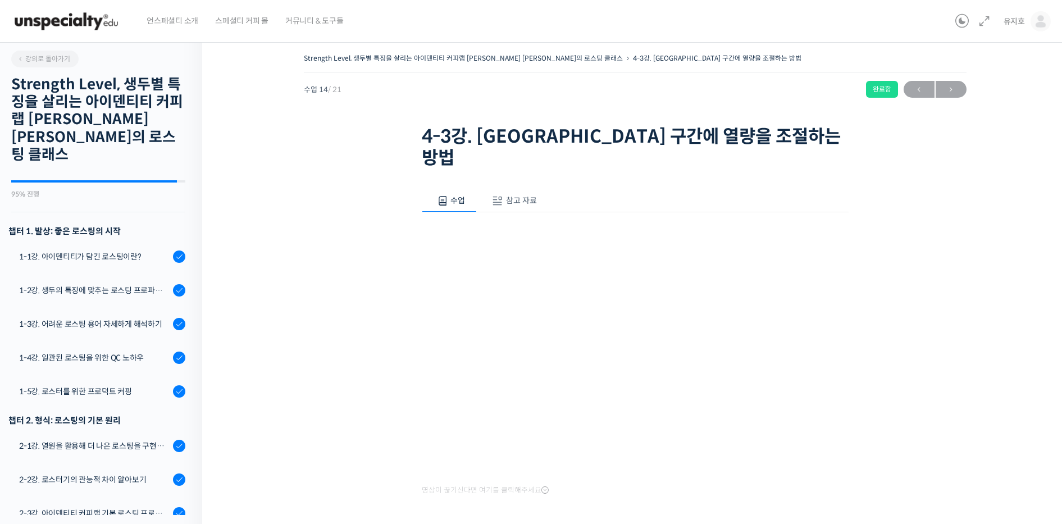 The width and height of the screenshot is (1062, 524). Describe the element at coordinates (94, 358) in the screenshot. I see `div: 1-4강. 일관된 로스팅을 위한 QC 노하우` at that location.